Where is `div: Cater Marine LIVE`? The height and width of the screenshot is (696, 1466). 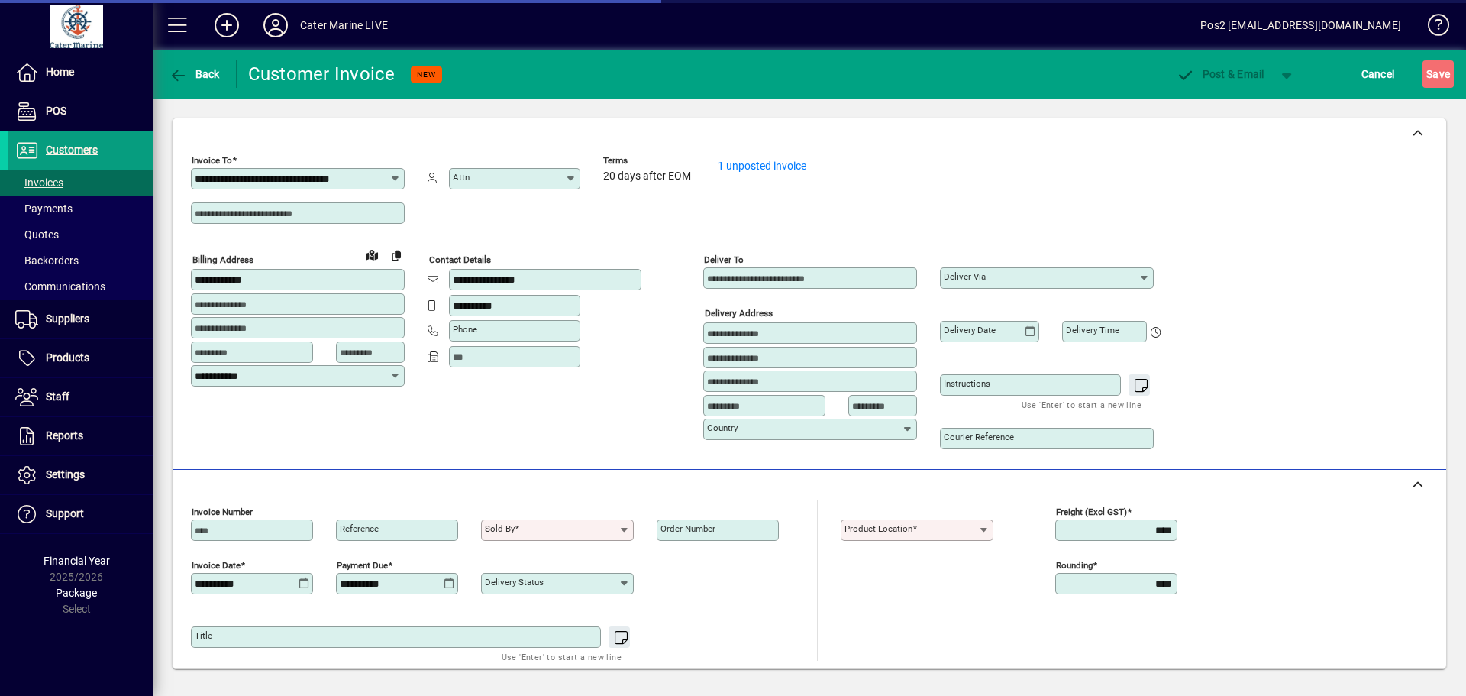 div: Cater Marine LIVE is located at coordinates (344, 25).